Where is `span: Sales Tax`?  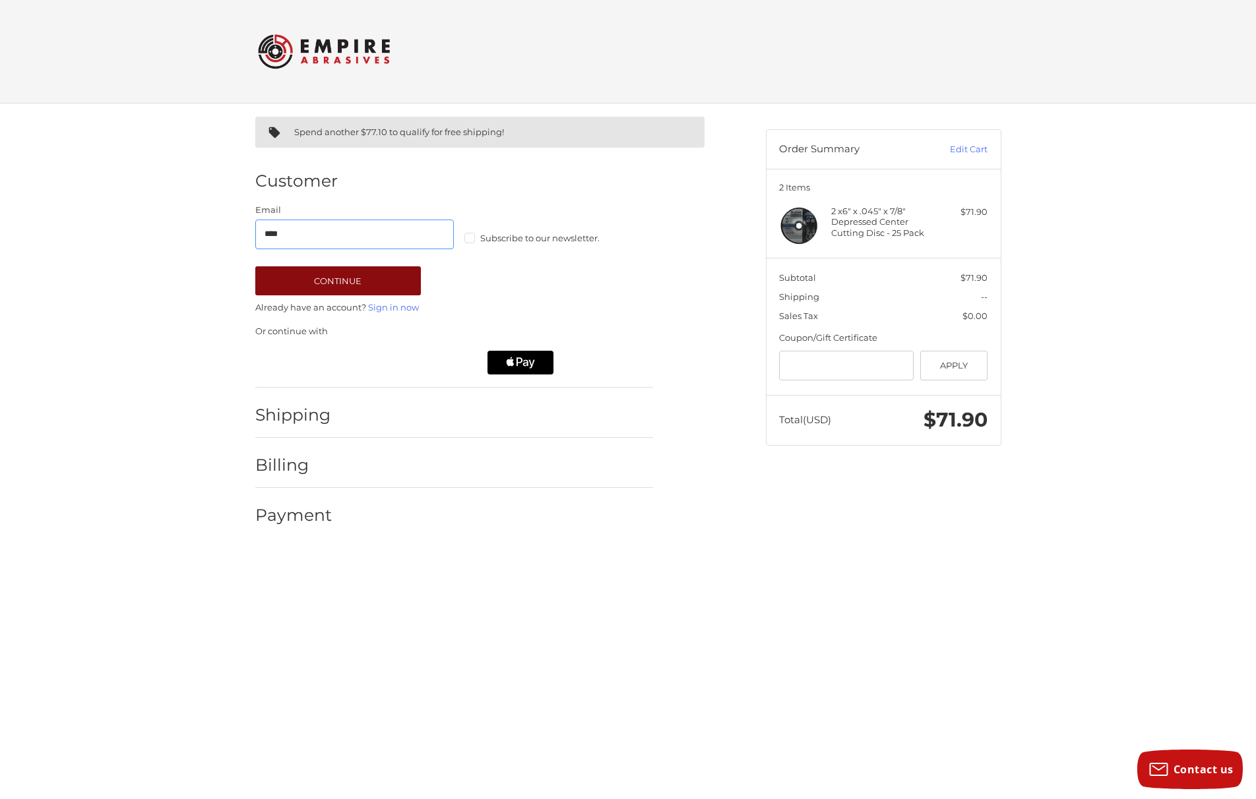
span: Sales Tax is located at coordinates (798, 316).